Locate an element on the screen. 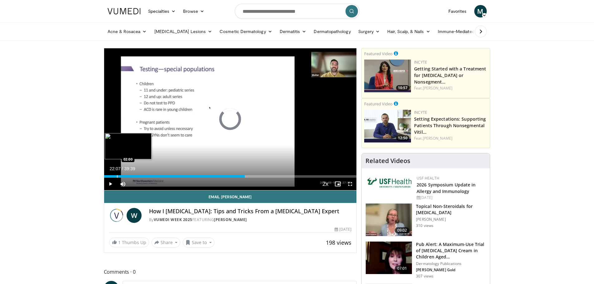 The image size is (594, 284). img: 6ba8804a-8538-4002-95e7-a8f8012d4a11.png.150x105_q85_autocrop_double_scale_upscale_version-0.2.jpg is located at coordinates (390, 182).